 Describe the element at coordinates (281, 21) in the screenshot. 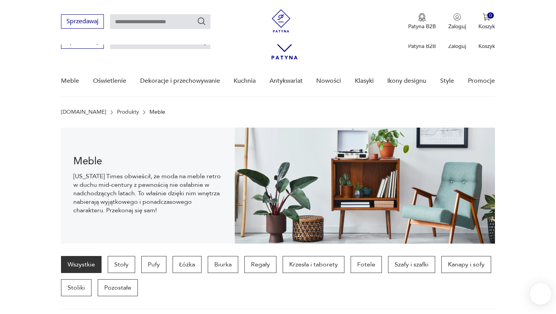

I see `img: Patyna - sklep z meblami i dekoracjami vintage` at that location.